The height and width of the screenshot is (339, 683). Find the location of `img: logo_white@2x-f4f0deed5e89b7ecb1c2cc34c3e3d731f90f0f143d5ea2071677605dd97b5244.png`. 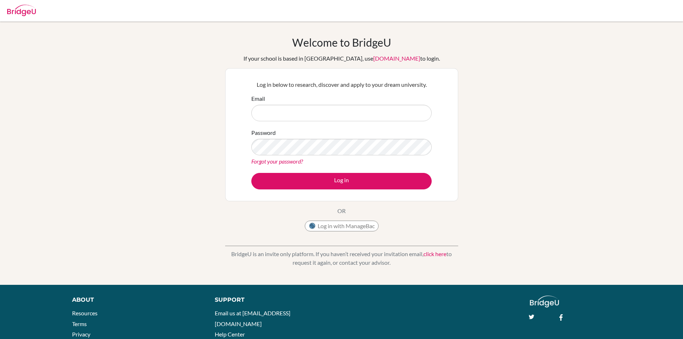

img: logo_white@2x-f4f0deed5e89b7ecb1c2cc34c3e3d731f90f0f143d5ea2071677605dd97b5244.png is located at coordinates (544, 301).